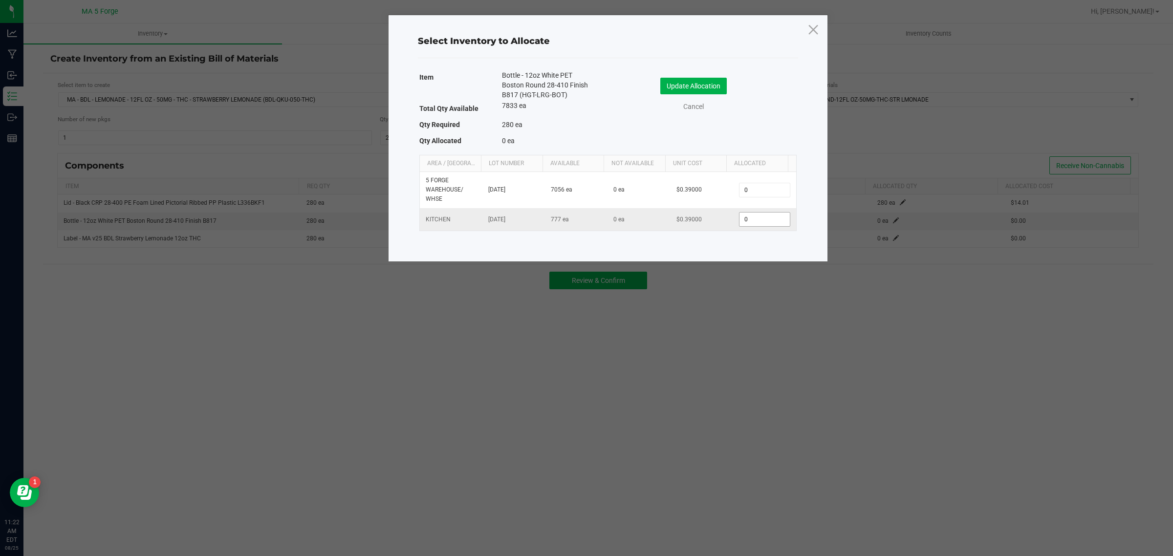 The height and width of the screenshot is (556, 1173). What do you see at coordinates (514, 106) in the screenshot?
I see `span: 7833 ea` at bounding box center [514, 106].